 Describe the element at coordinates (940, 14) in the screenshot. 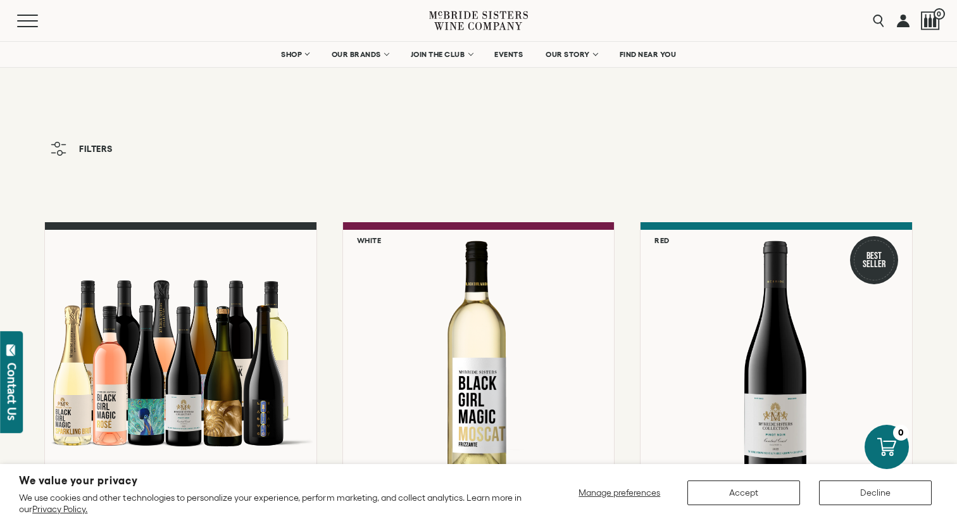

I see `span: 0` at that location.